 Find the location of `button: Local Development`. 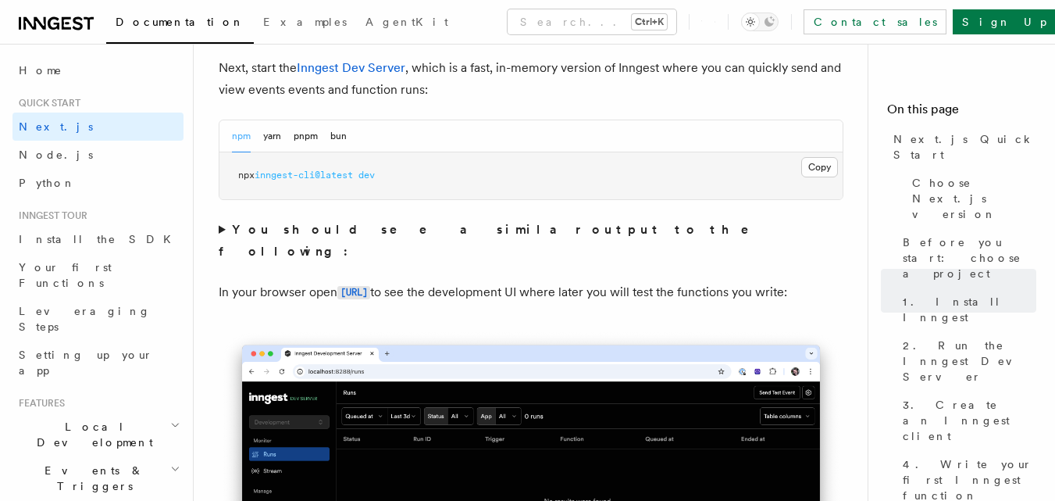

button: Local Development is located at coordinates (98, 434).